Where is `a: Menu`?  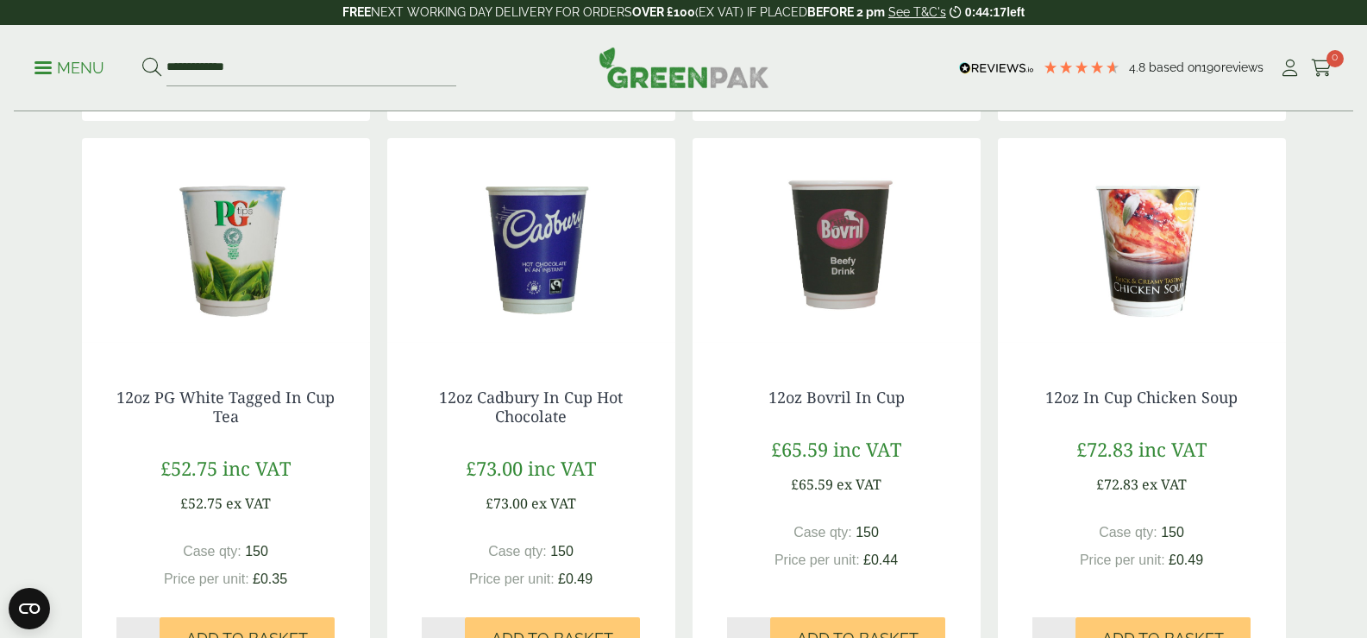
a: Menu is located at coordinates (69, 66).